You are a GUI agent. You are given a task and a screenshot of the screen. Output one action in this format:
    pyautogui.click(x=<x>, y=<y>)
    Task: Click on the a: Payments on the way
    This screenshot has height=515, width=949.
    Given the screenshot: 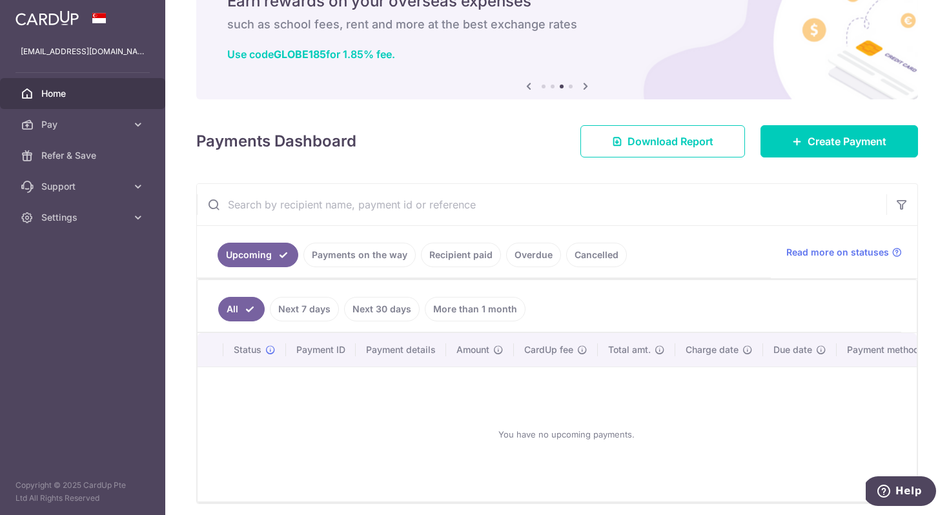 What is the action you would take?
    pyautogui.click(x=359, y=255)
    